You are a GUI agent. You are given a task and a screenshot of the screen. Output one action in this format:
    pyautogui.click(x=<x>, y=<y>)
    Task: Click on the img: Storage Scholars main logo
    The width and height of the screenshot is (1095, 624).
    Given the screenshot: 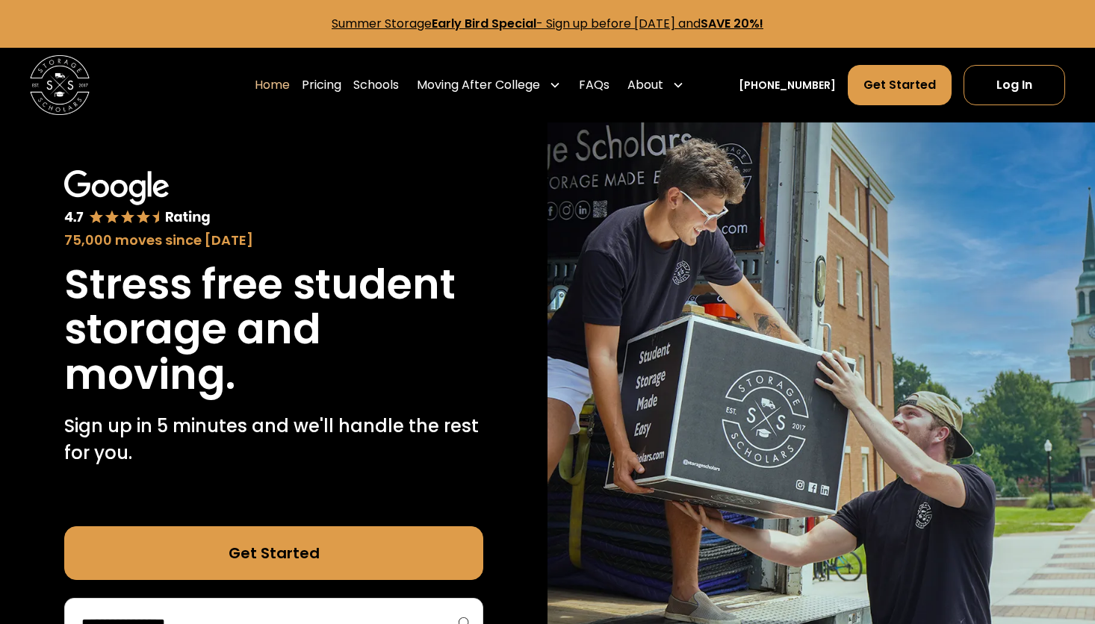 What is the action you would take?
    pyautogui.click(x=60, y=85)
    